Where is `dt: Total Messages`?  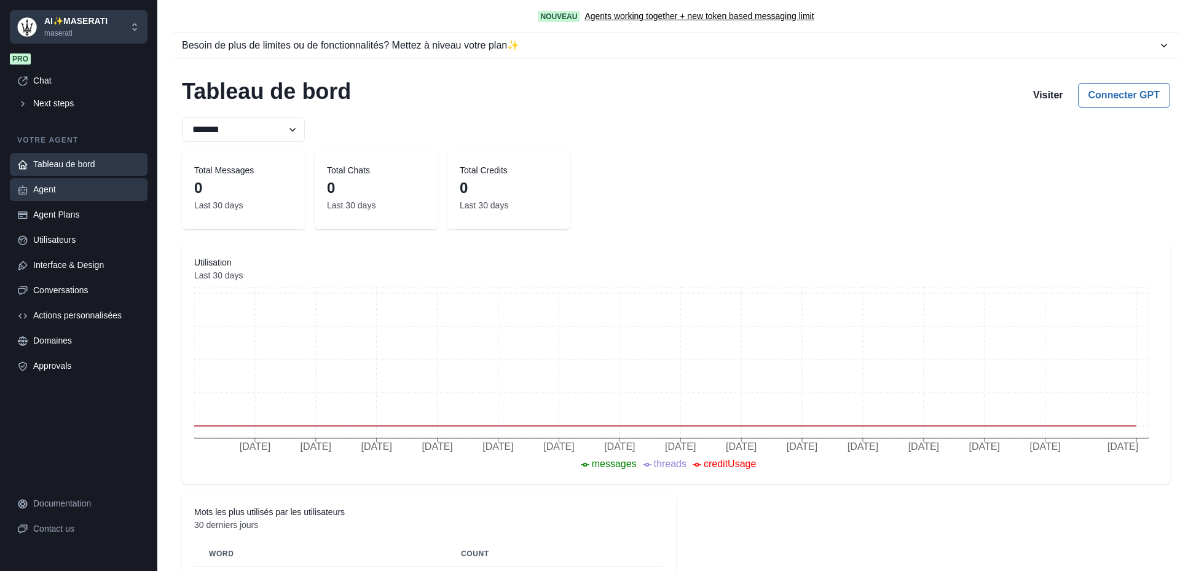
dt: Total Messages is located at coordinates (243, 170).